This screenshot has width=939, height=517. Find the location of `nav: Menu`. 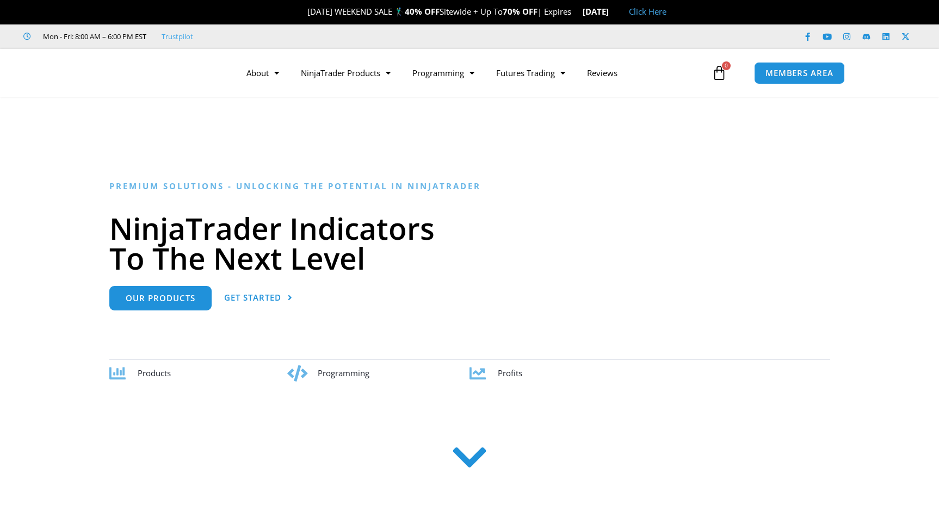

nav: Menu is located at coordinates (472, 73).